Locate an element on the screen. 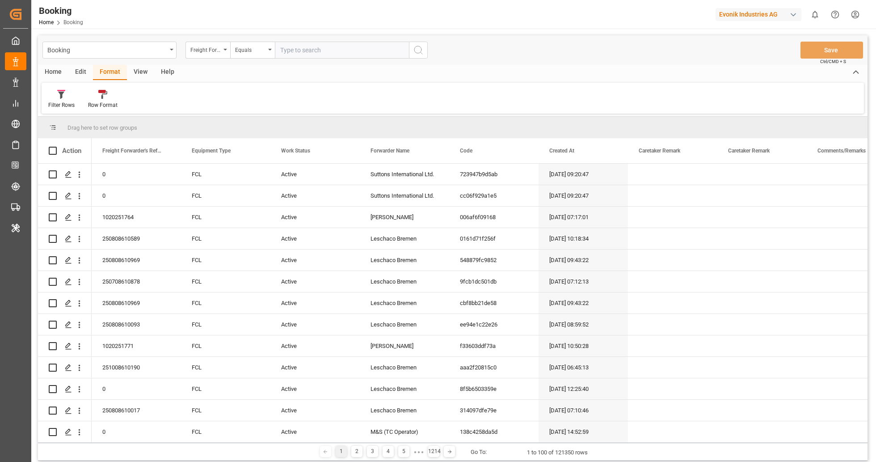  div: Edit is located at coordinates (80, 72).